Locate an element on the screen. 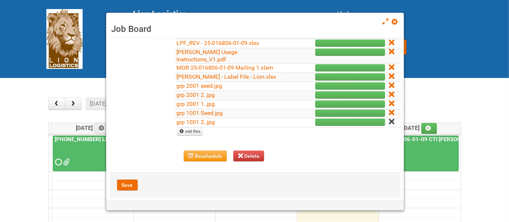  a: LPF_REV - 25-016806-01-09.xlsx is located at coordinates (218, 43).